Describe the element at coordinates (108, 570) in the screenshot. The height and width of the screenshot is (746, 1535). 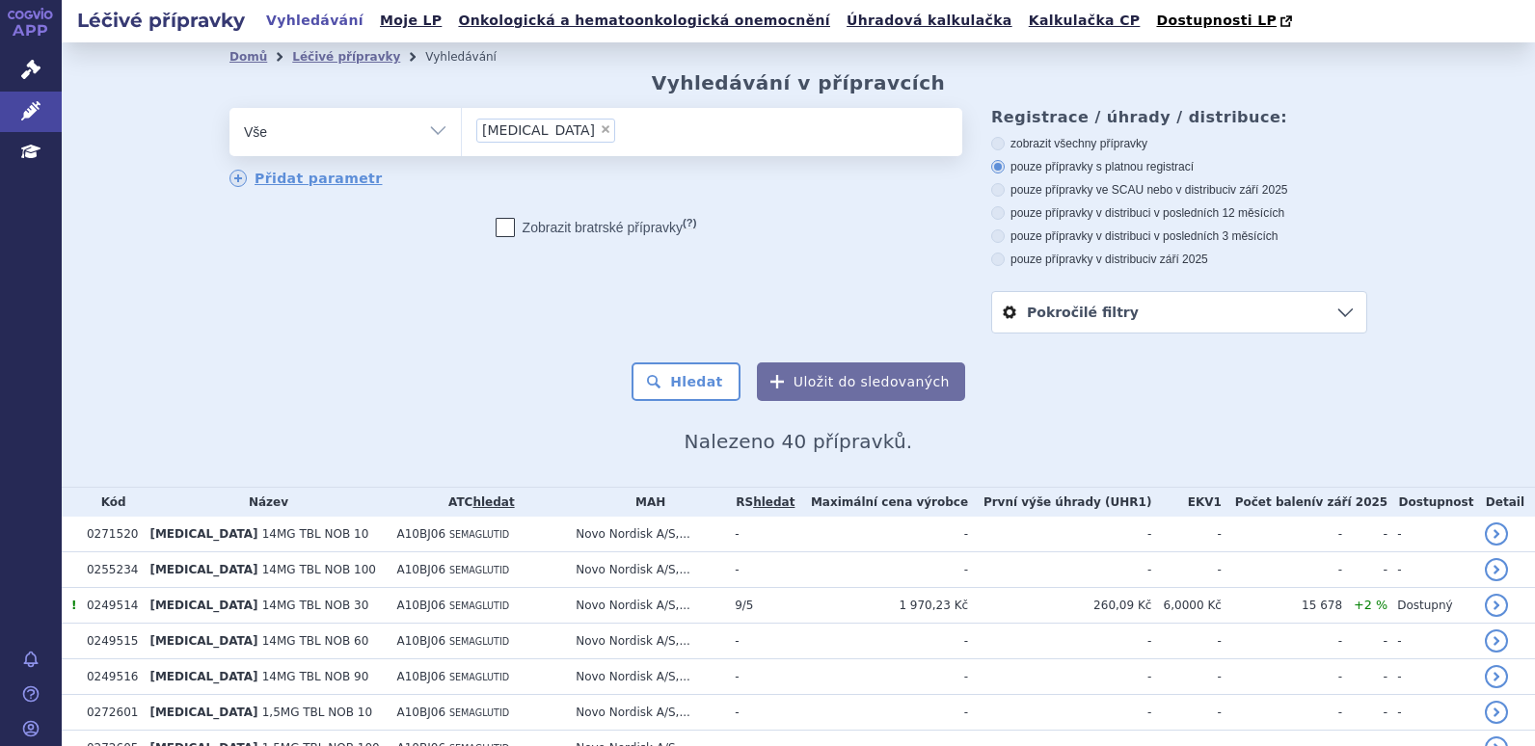
I see `td: 0255234` at that location.